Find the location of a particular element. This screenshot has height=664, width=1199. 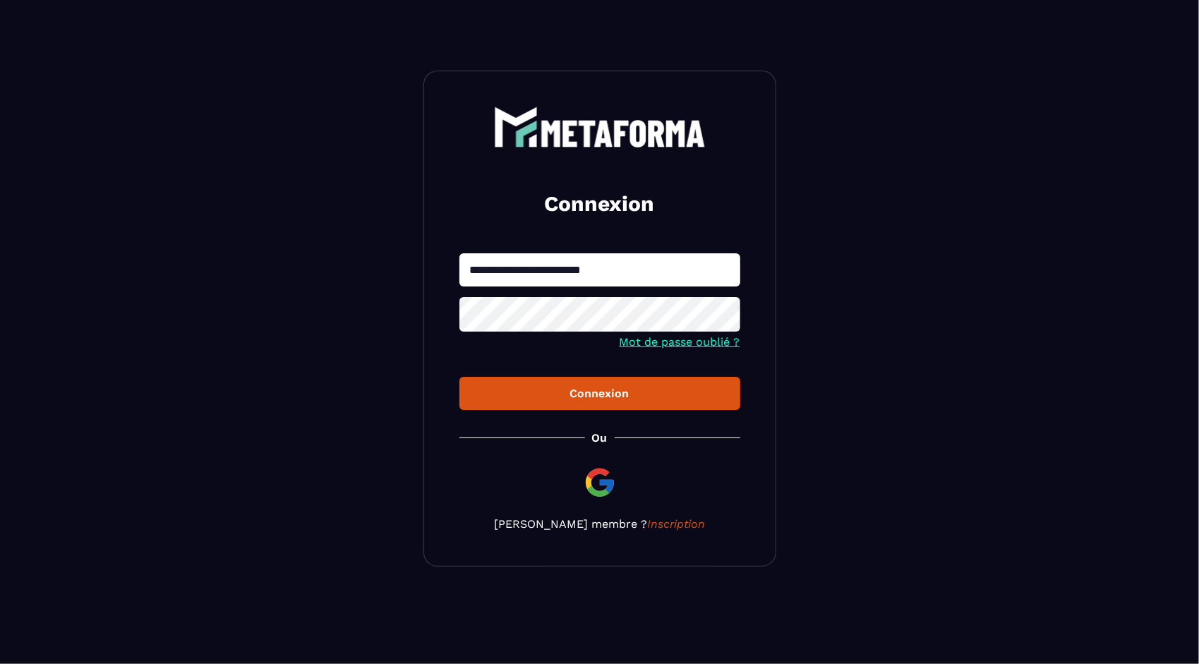

h2: Connexion is located at coordinates (600, 204).